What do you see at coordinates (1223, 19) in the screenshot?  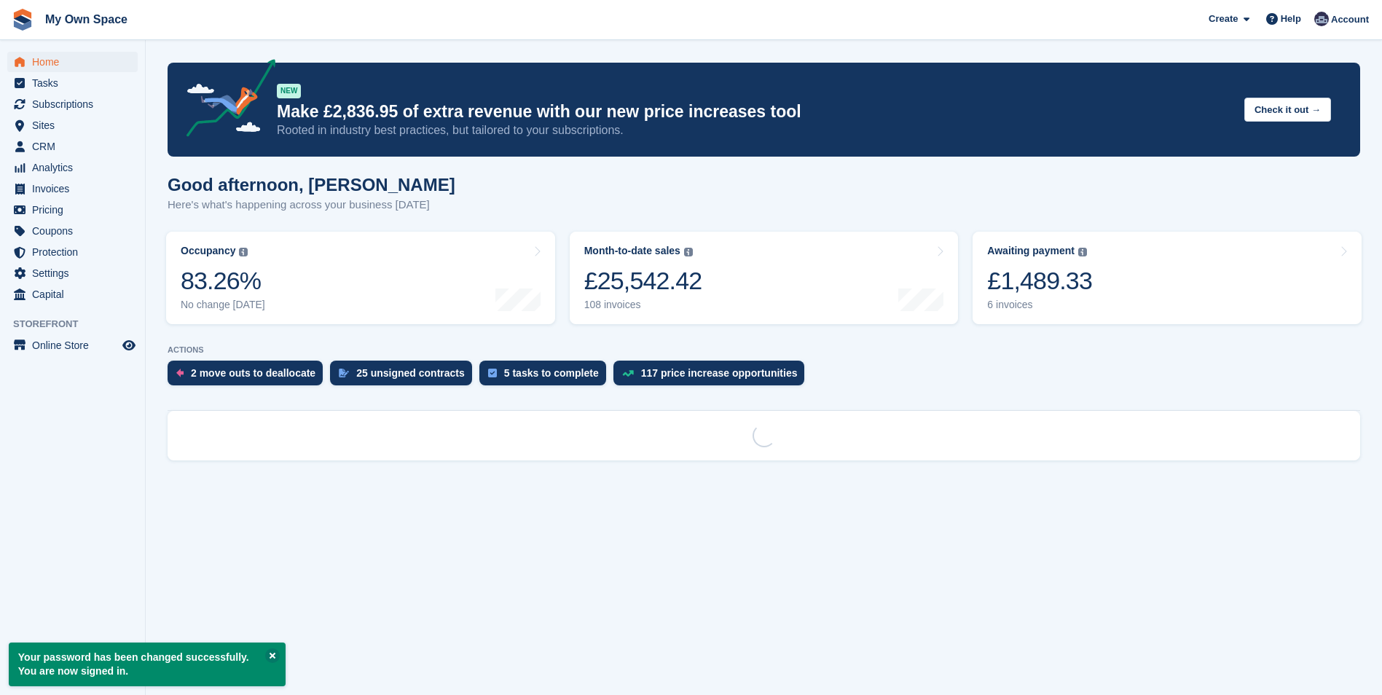 I see `span: Create` at bounding box center [1223, 19].